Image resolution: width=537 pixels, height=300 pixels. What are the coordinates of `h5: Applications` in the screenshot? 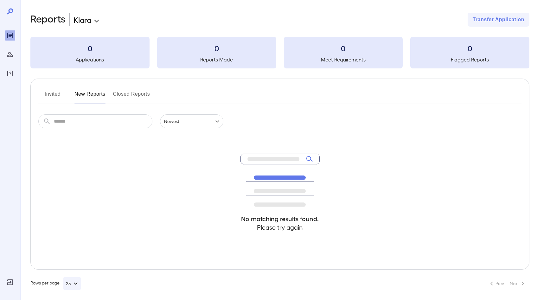 It's located at (90, 60).